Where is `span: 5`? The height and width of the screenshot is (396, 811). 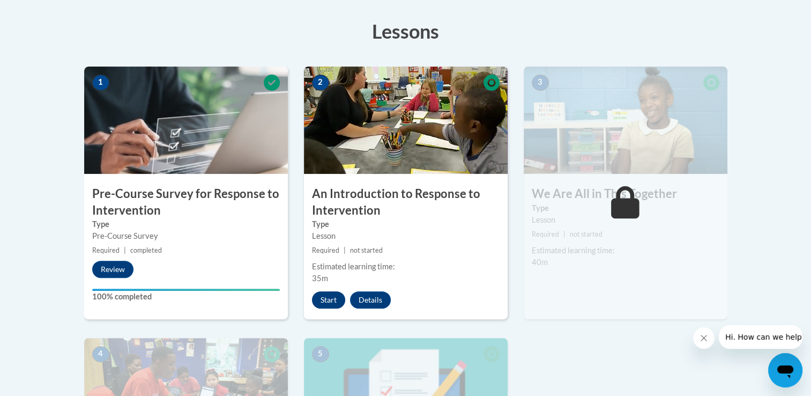
span: 5 is located at coordinates (321, 354).